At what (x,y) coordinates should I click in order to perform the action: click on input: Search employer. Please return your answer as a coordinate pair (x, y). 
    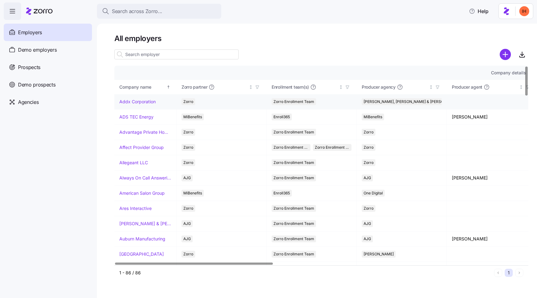
    Looking at the image, I should click on (177, 54).